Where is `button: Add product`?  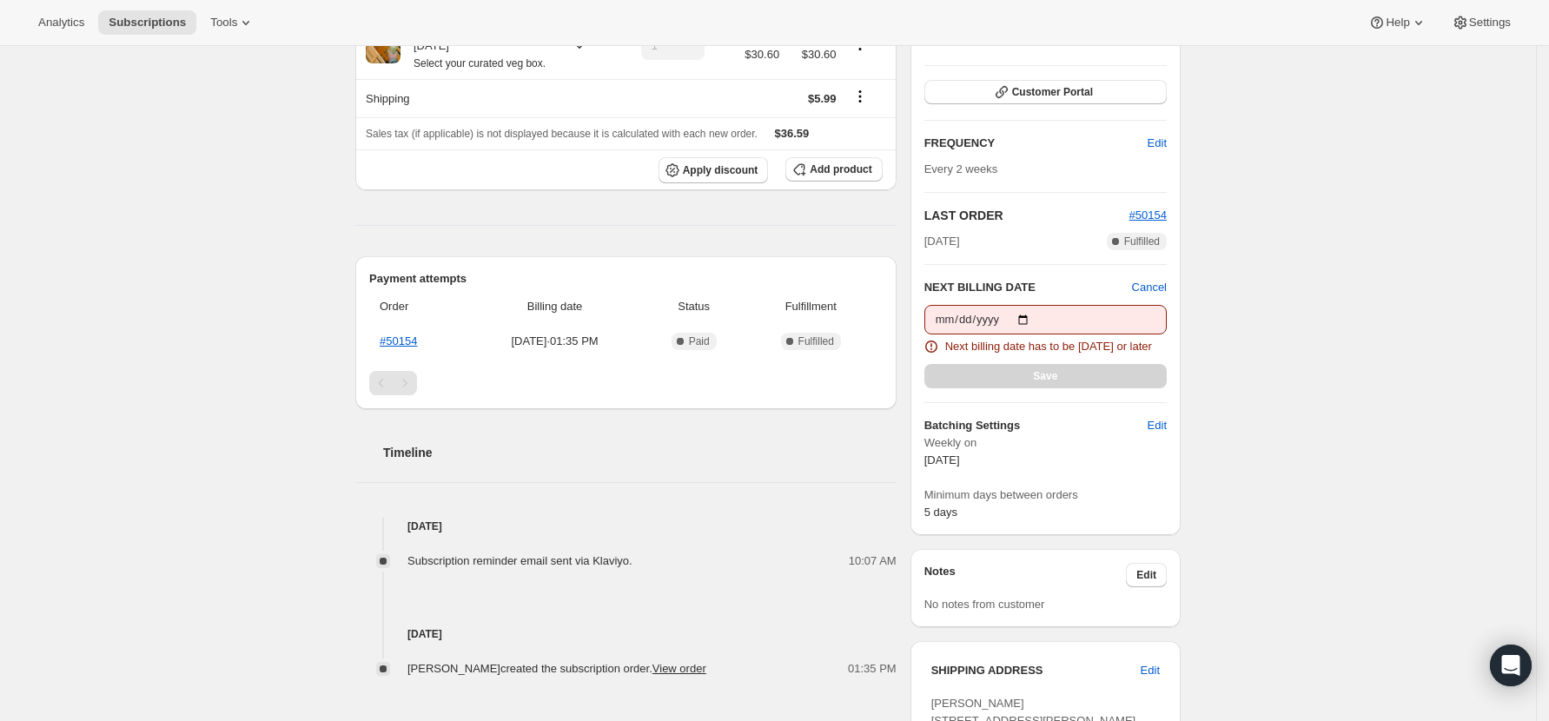
button: Add product is located at coordinates (833, 169).